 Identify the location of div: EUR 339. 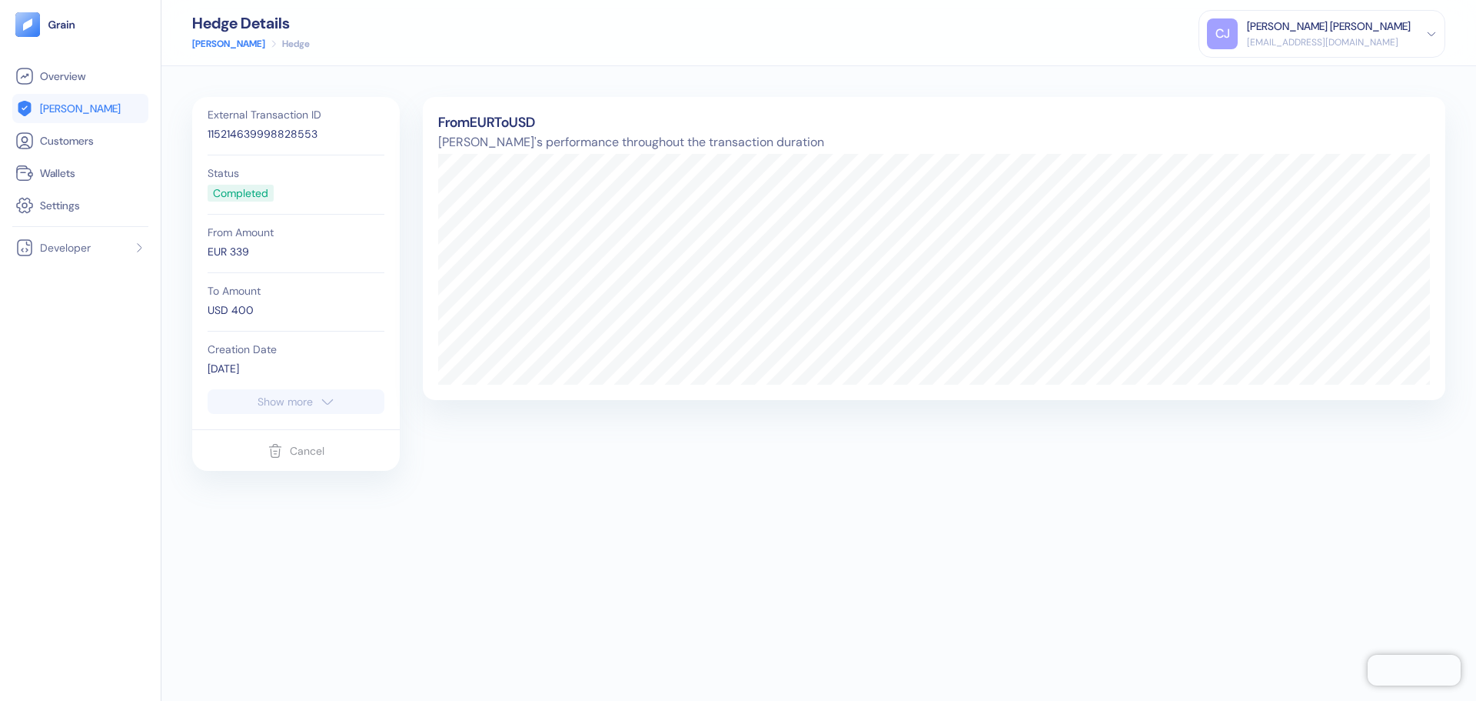
(296, 251).